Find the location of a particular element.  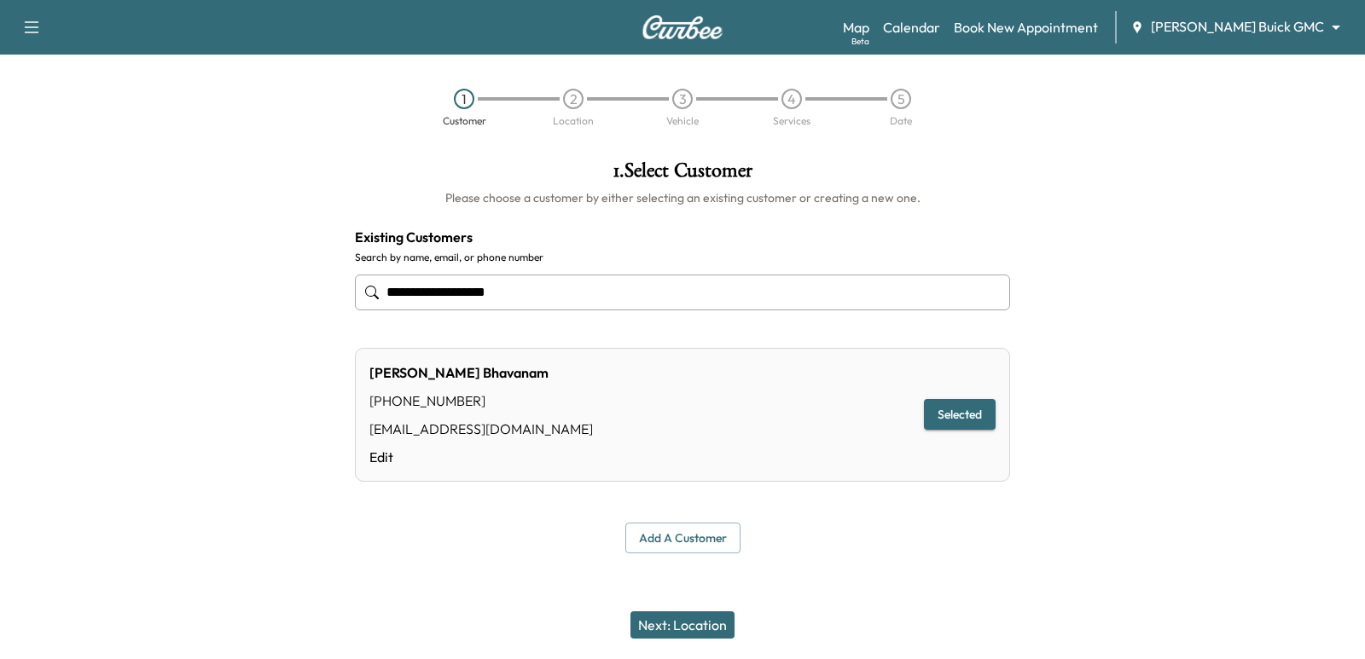

h6: Please choose a customer by either selecting an existing customer or creating a new one. is located at coordinates (683, 198).